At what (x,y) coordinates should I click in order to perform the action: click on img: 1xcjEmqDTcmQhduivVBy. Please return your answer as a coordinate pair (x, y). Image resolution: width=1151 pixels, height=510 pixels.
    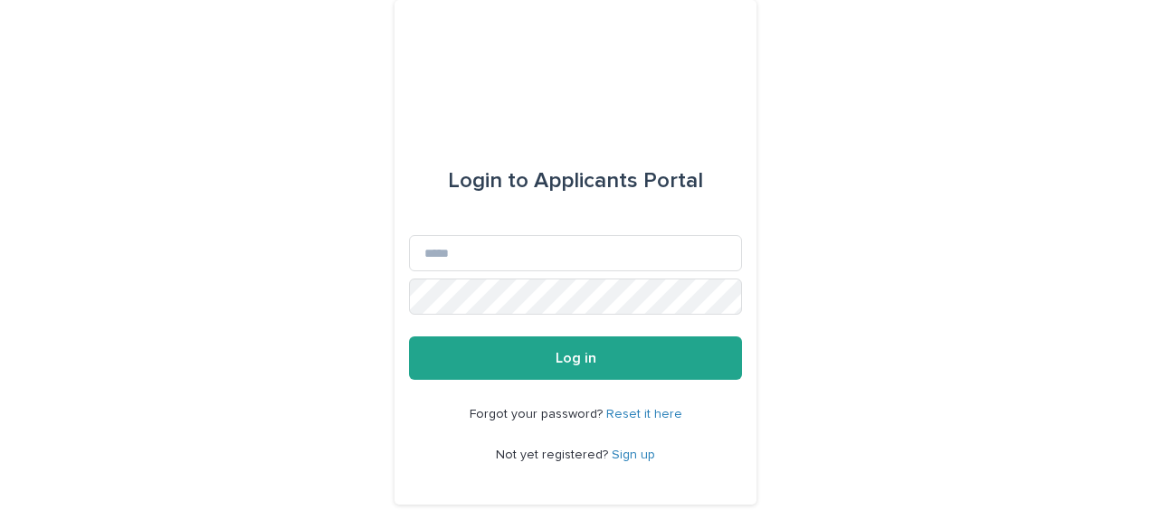
    Looking at the image, I should click on (575, 71).